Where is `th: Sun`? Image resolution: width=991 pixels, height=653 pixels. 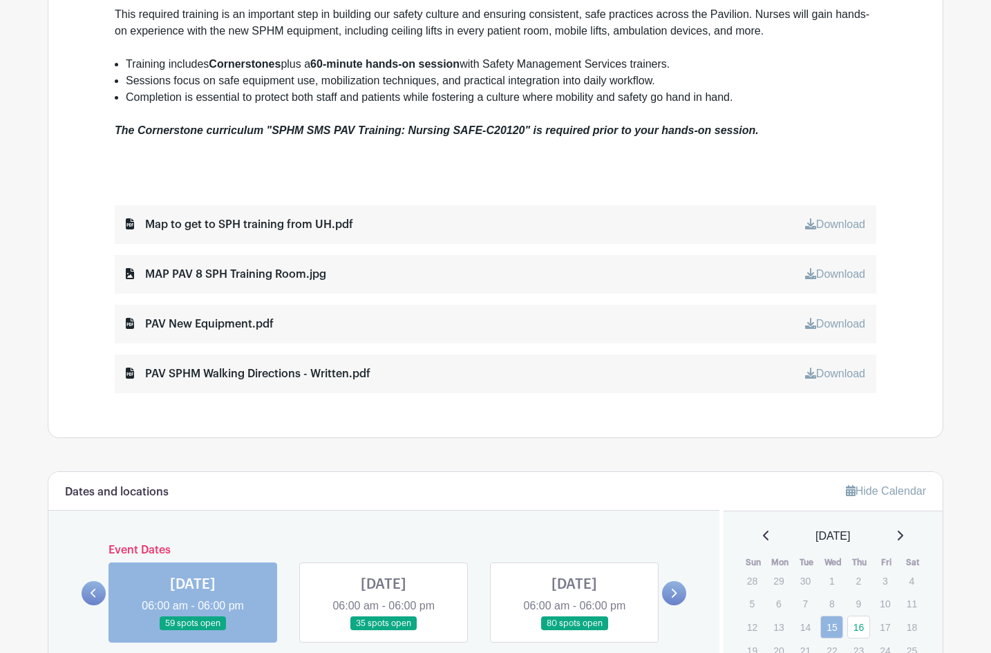 th: Sun is located at coordinates (753, 562).